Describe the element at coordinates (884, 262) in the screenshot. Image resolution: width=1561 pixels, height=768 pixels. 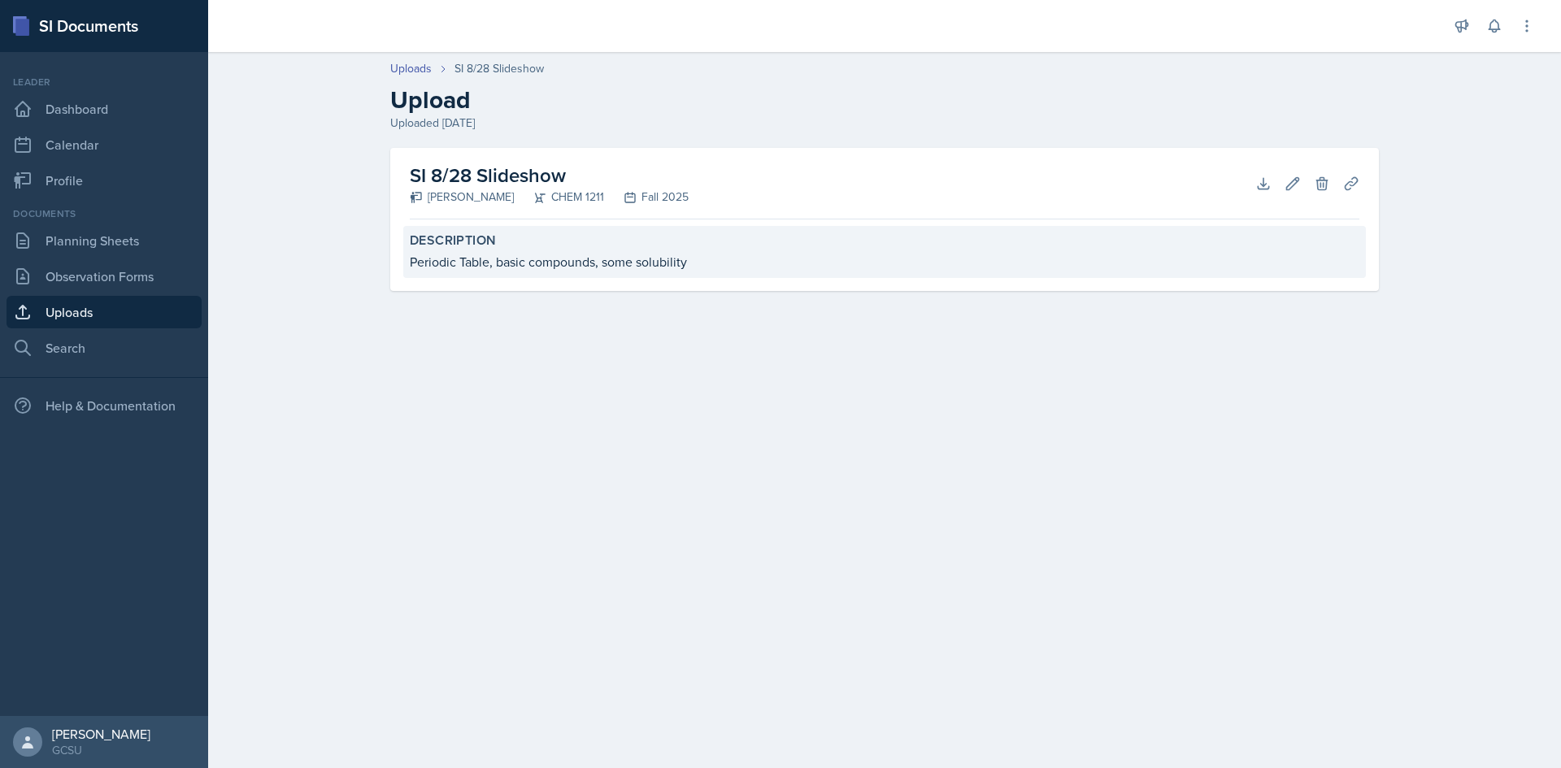
I see `div: Periodic Table, basic compounds, some solubility` at that location.